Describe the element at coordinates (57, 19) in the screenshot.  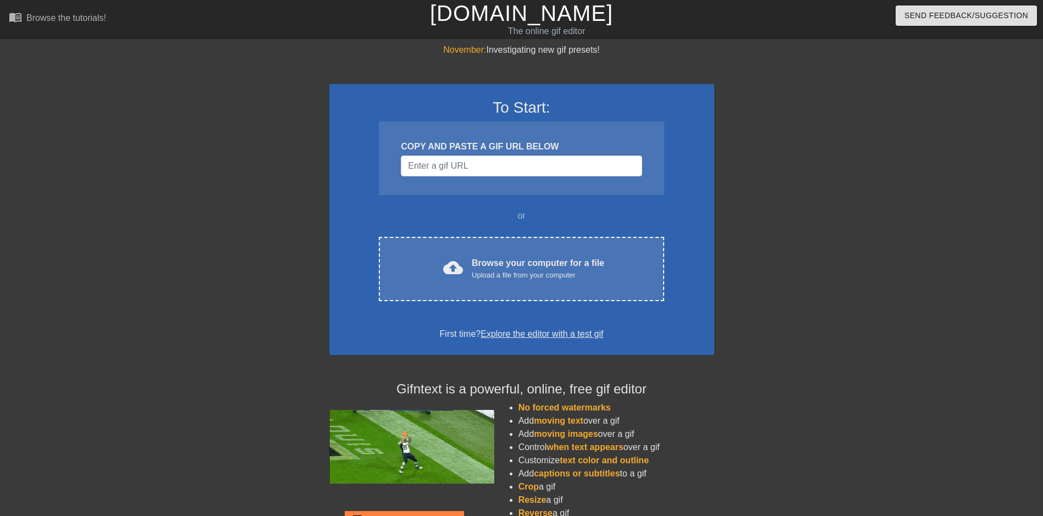
I see `a: Browse the tutorials!` at that location.